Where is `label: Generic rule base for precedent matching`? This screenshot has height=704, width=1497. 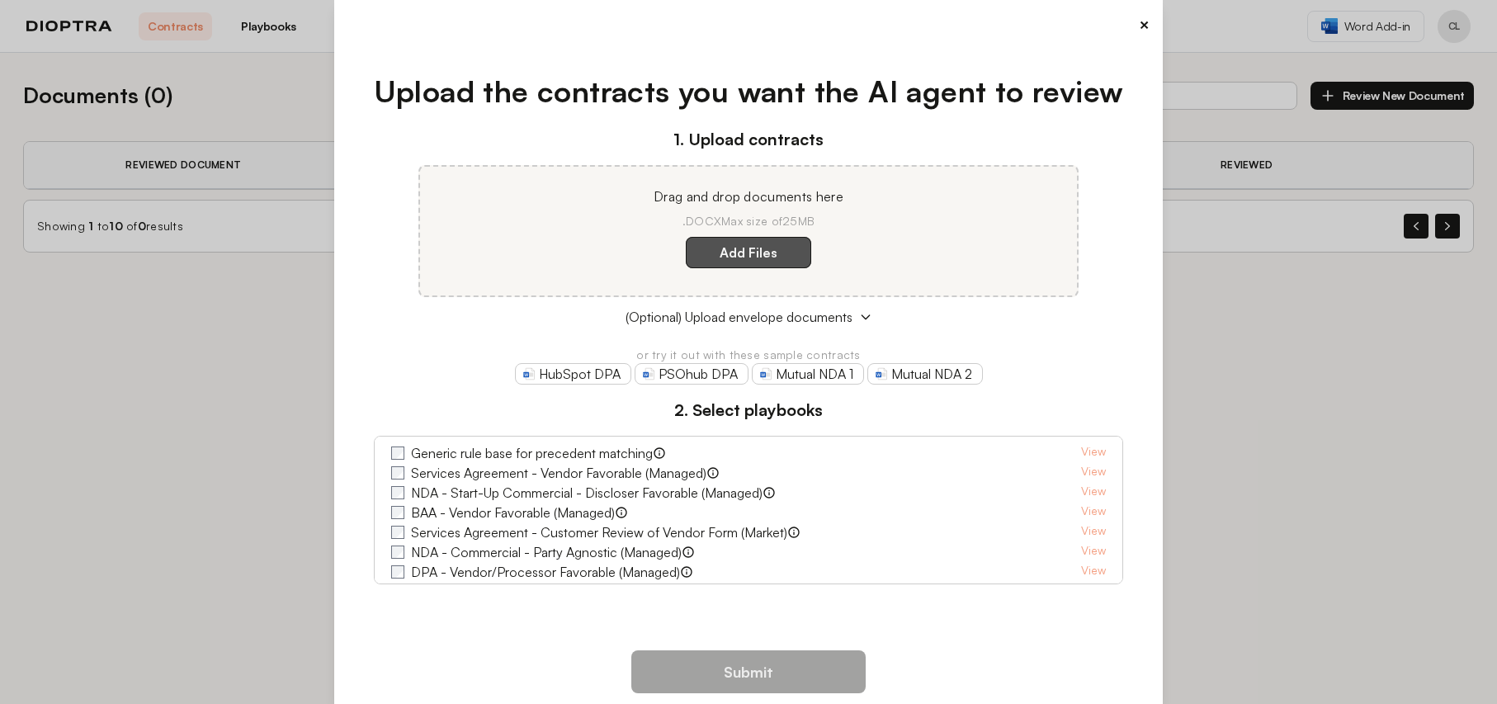 label: Generic rule base for precedent matching is located at coordinates (531, 453).